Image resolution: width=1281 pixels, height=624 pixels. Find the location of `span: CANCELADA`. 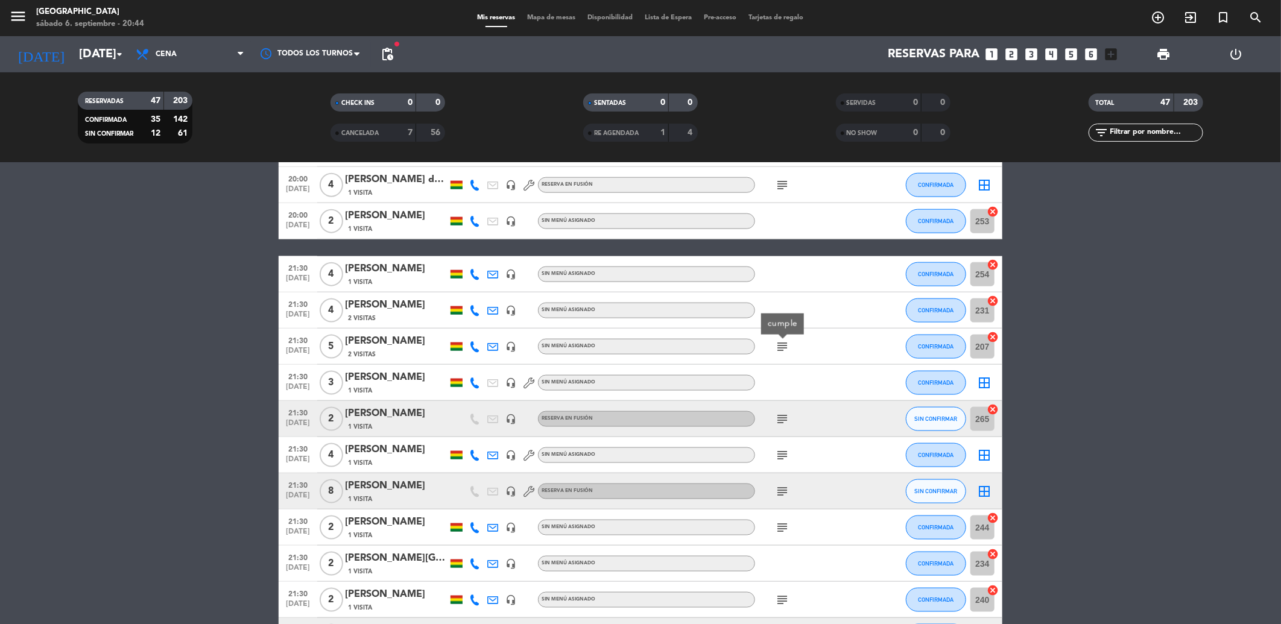

span: CANCELADA is located at coordinates (360, 133).